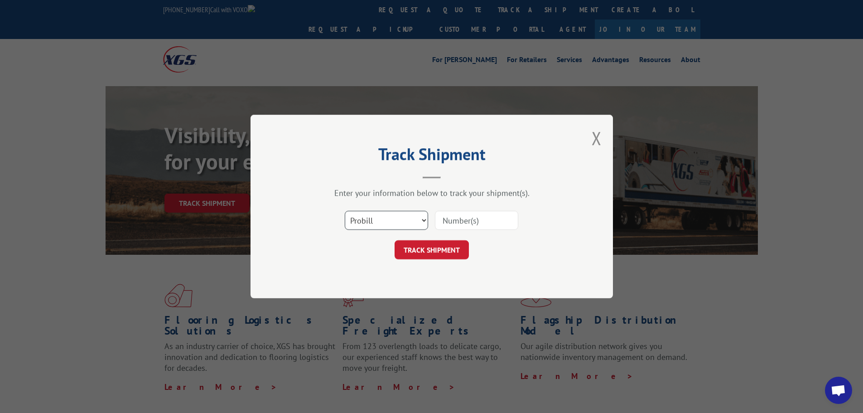 Image resolution: width=863 pixels, height=413 pixels. I want to click on button: TRACK SHIPMENT, so click(432, 250).